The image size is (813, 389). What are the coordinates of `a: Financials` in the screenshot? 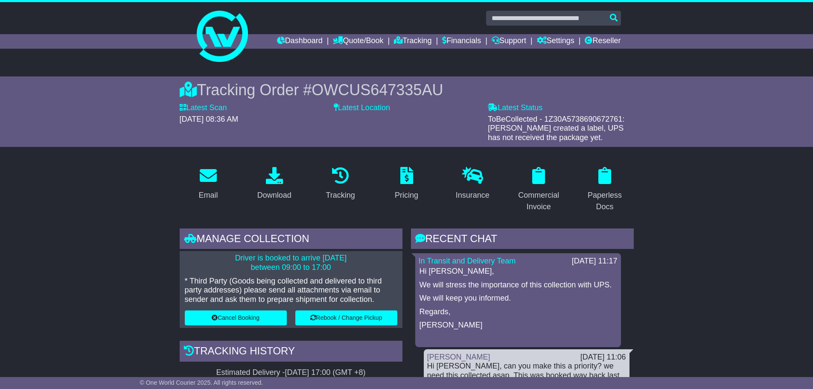 It's located at (461, 41).